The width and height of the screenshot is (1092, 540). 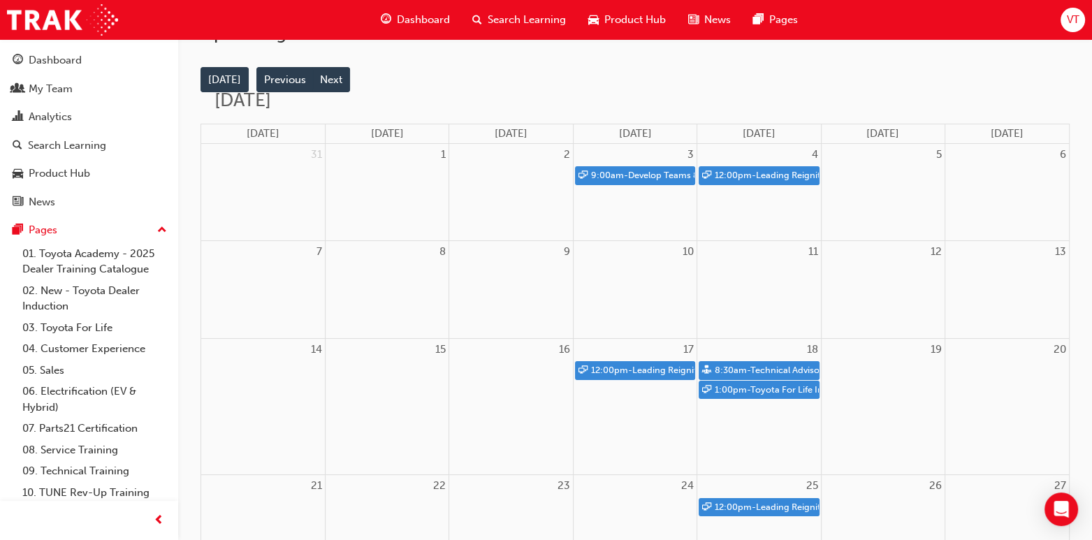 I want to click on span: 1:00pm - Toyota For Life In Action - Virtual Classroom, so click(x=766, y=390).